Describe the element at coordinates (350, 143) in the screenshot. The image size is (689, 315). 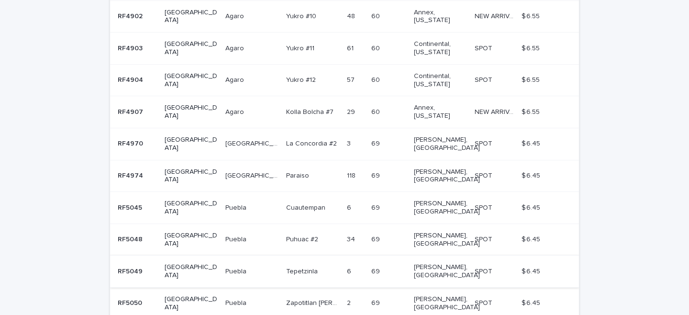
I see `p: 3` at that location.